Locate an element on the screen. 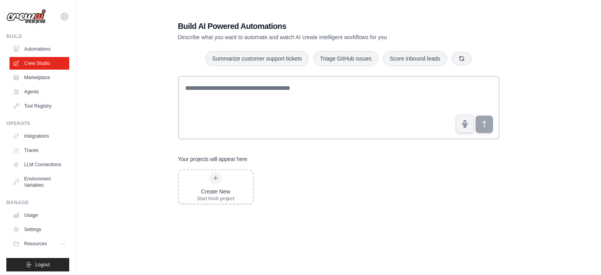  button: Resources is located at coordinates (39, 244).